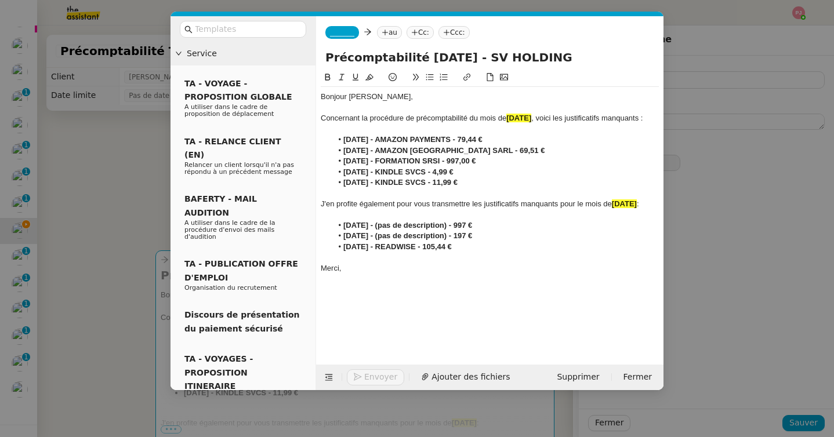 This screenshot has height=437, width=834. What do you see at coordinates (465, 378) in the screenshot?
I see `button: Ajouter des fichiers` at bounding box center [465, 378].